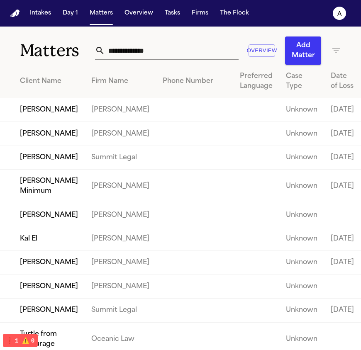 The height and width of the screenshot is (350, 361). I want to click on div: Date of Loss, so click(342, 81).